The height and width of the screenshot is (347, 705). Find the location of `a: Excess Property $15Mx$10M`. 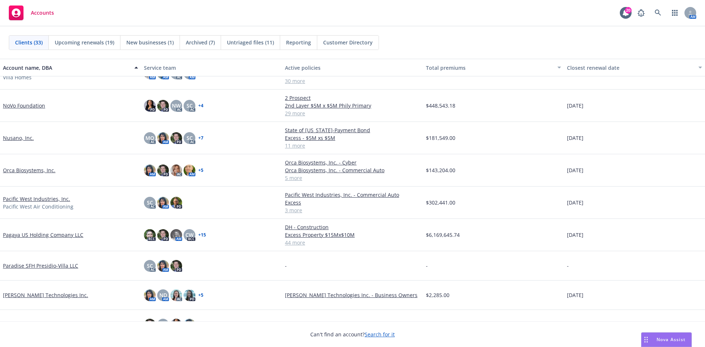

a: Excess Property $15Mx$10M is located at coordinates (352, 235).